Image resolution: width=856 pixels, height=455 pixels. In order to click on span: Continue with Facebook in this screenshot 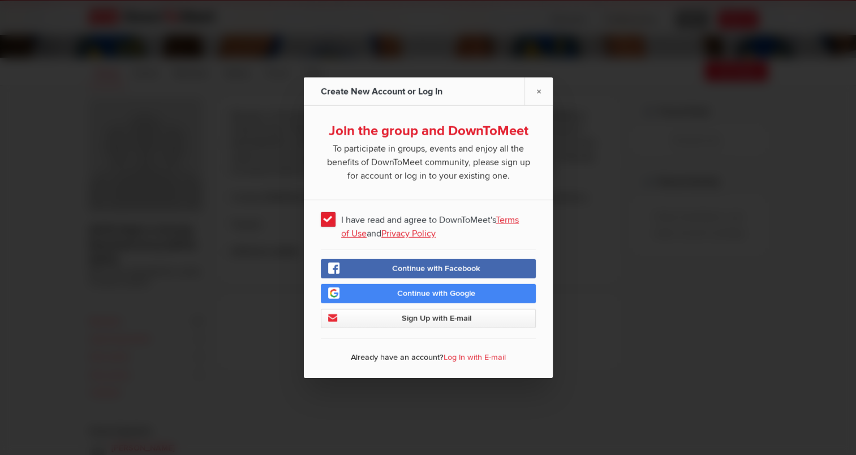, I will do `click(436, 268)`.